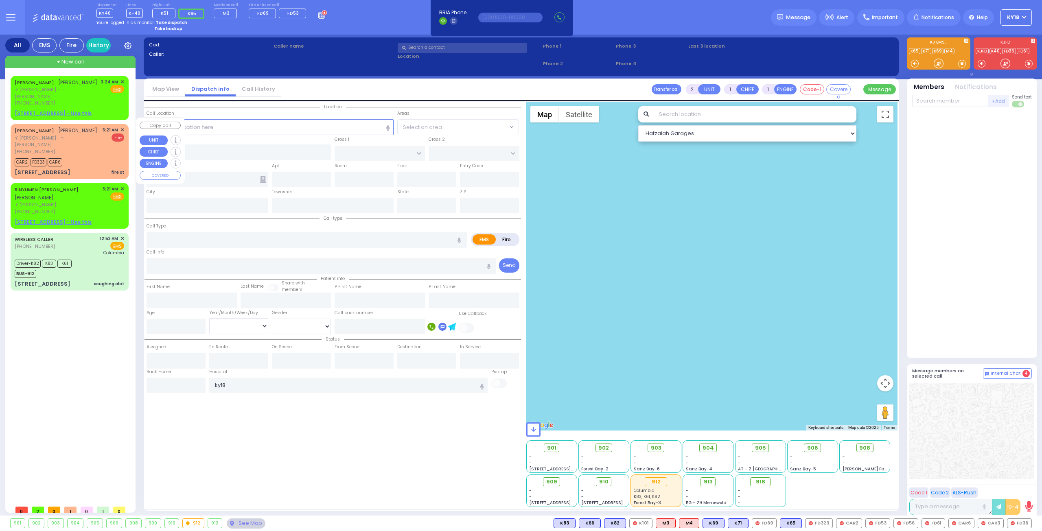 The width and height of the screenshot is (1042, 531). What do you see at coordinates (156, 347) in the screenshot?
I see `label: Assigned` at bounding box center [156, 347].